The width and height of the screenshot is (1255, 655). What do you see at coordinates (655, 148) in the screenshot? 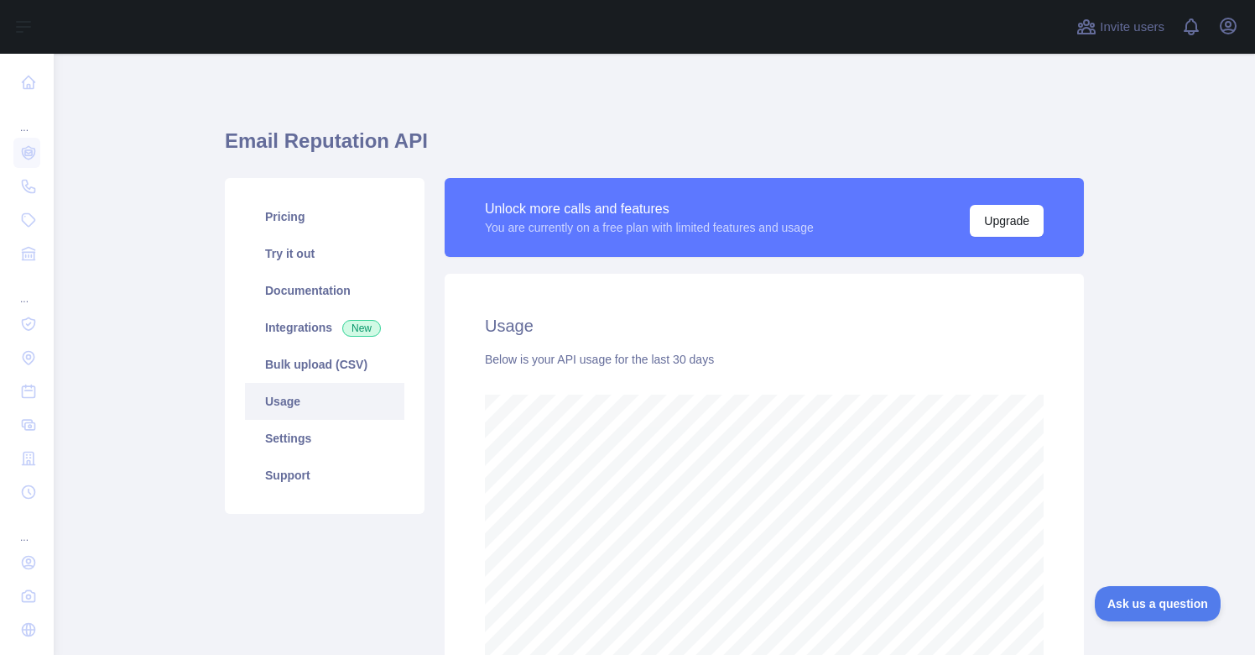
I see `h1: Email Reputation API` at bounding box center [655, 148].